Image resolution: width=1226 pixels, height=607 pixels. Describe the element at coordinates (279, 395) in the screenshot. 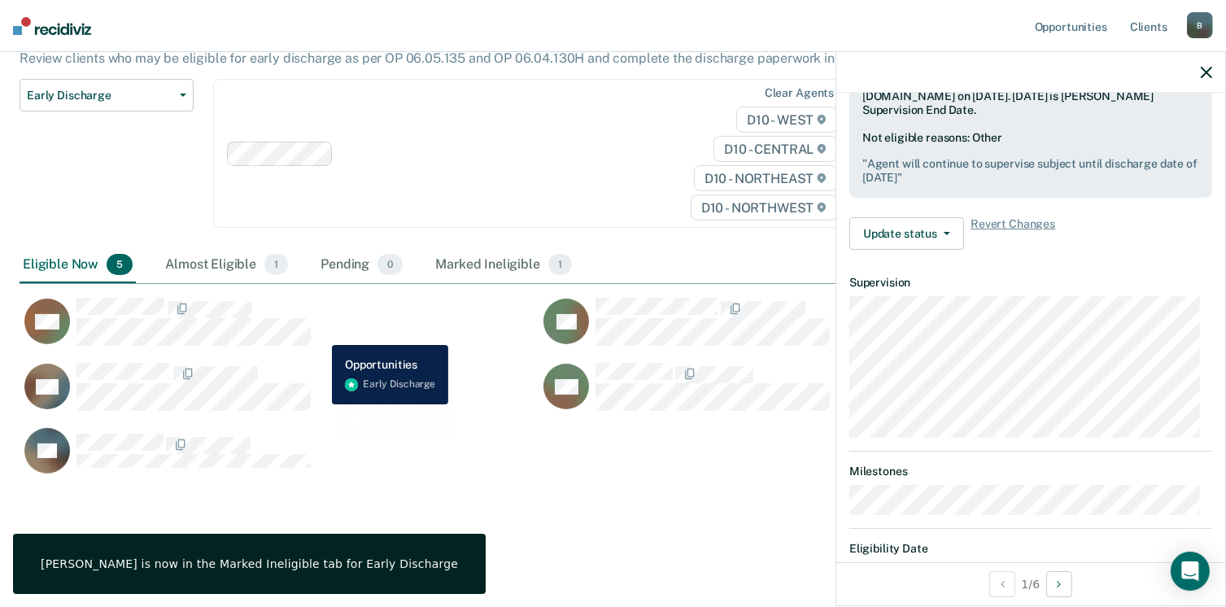

I see `div: CaseloadOpportunityCell-0728480` at that location.